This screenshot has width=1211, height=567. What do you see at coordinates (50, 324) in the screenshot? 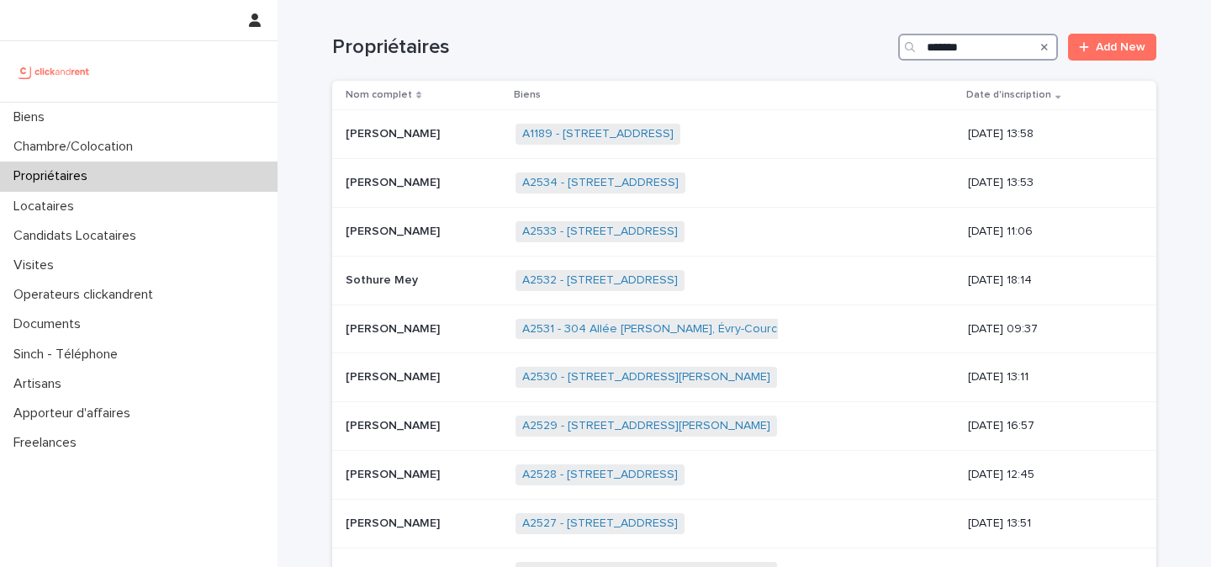
I see `p: Documents` at bounding box center [50, 324].